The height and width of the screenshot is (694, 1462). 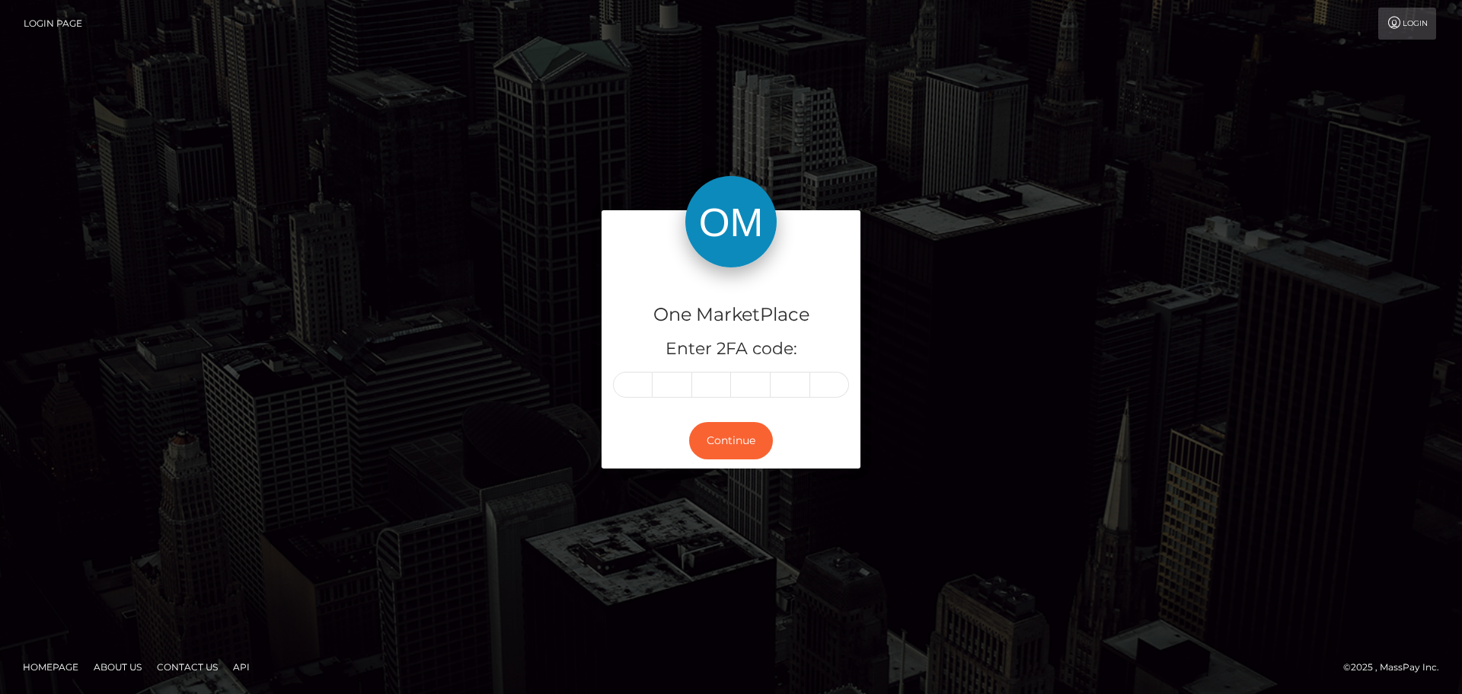 What do you see at coordinates (731, 440) in the screenshot?
I see `button: Continue` at bounding box center [731, 440].